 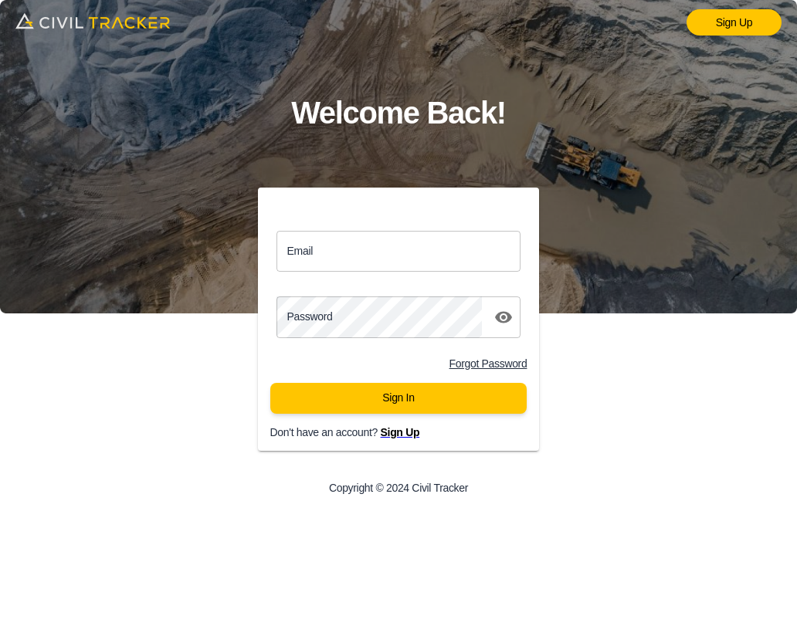 What do you see at coordinates (411, 433) in the screenshot?
I see `p: Don't have an account?` at bounding box center [411, 433].